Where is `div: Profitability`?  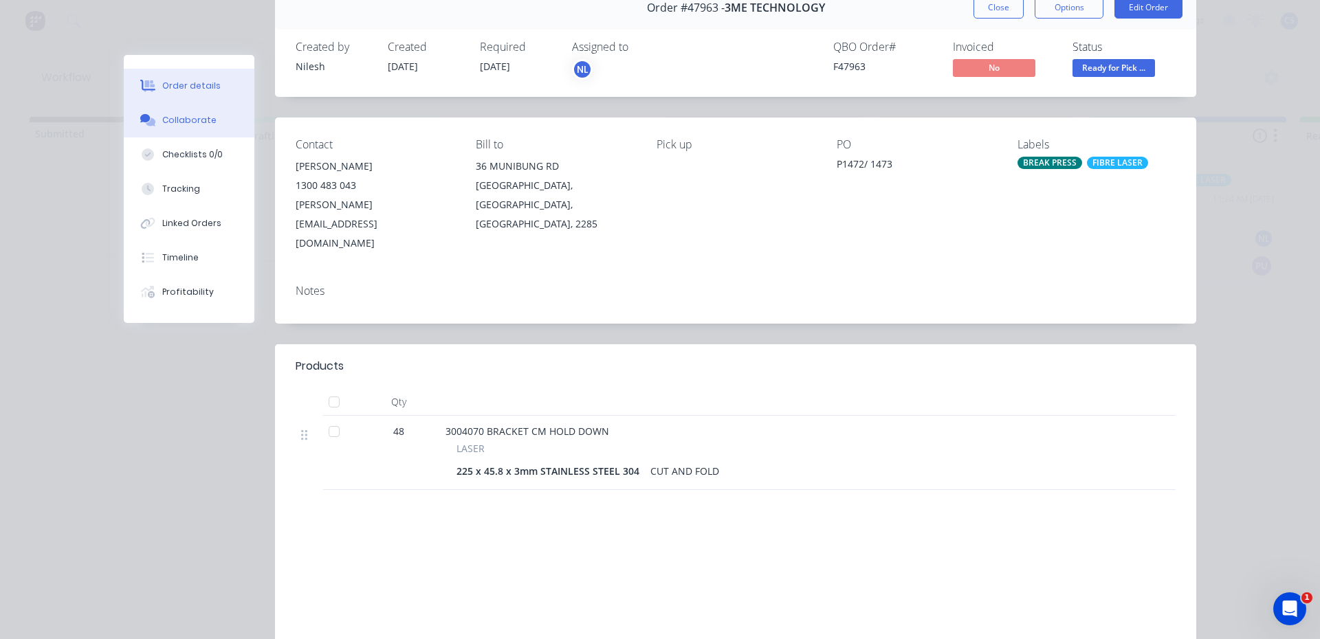
div: Profitability is located at coordinates (188, 292).